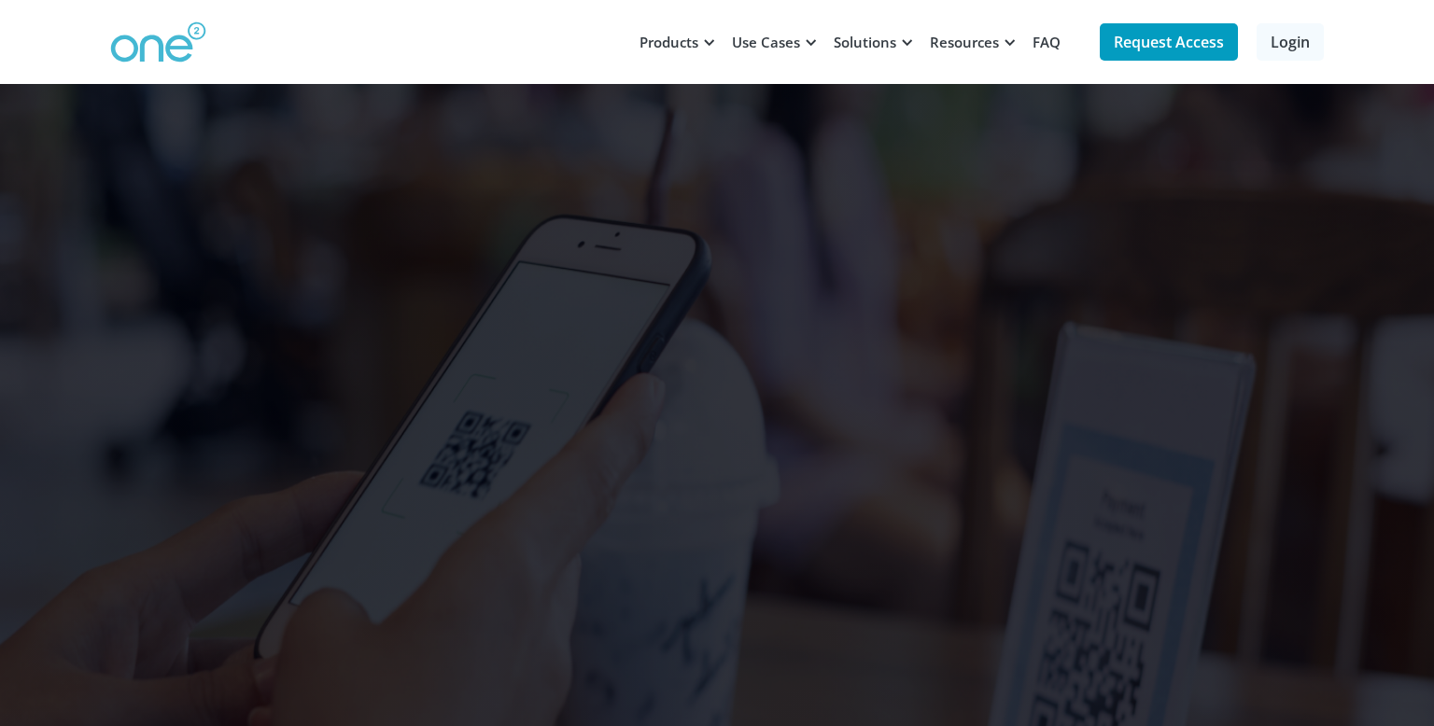  Describe the element at coordinates (964, 42) in the screenshot. I see `div: Resources` at that location.